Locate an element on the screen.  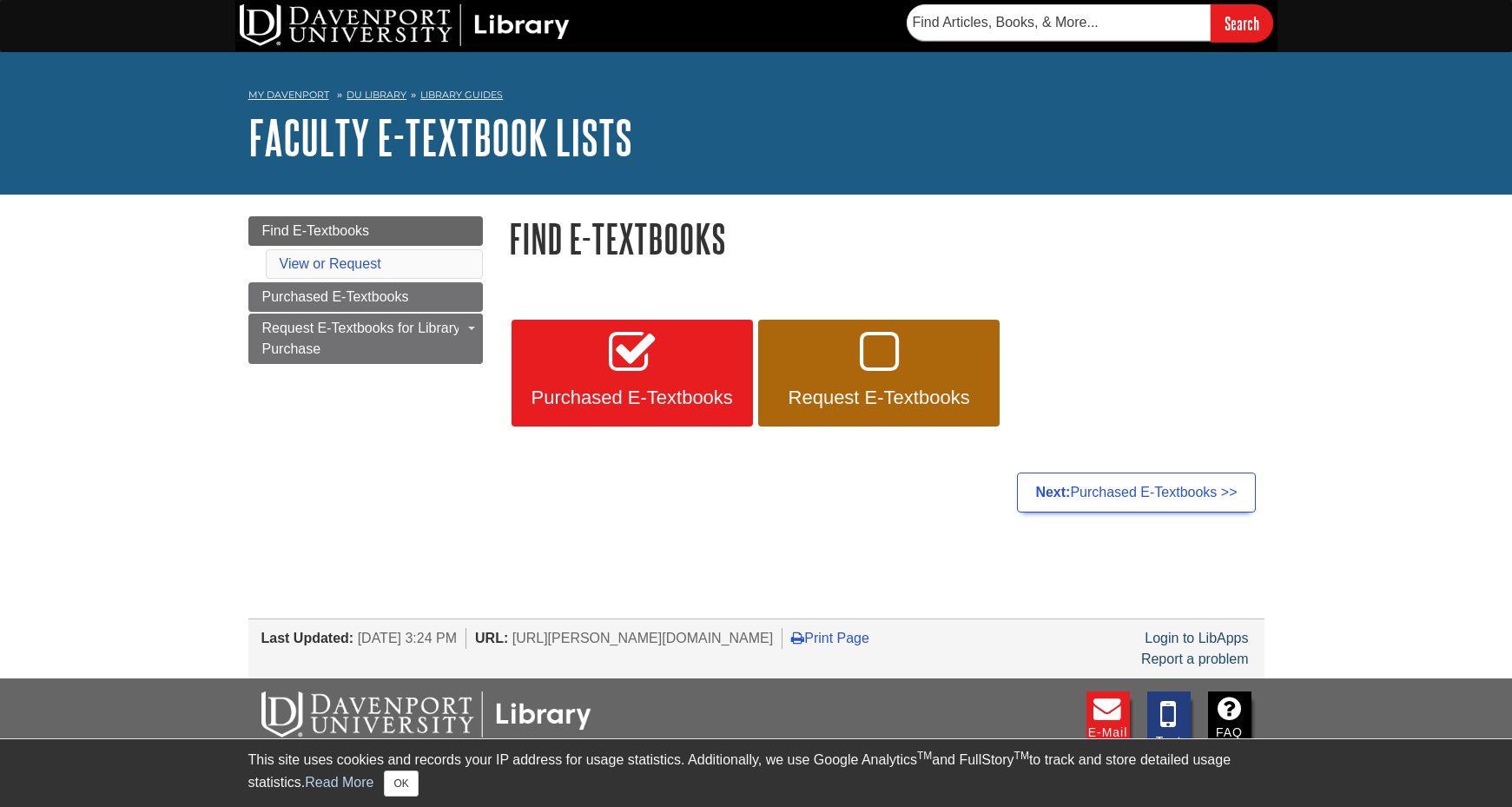
a: Request E-Textbooks is located at coordinates (879, 374).